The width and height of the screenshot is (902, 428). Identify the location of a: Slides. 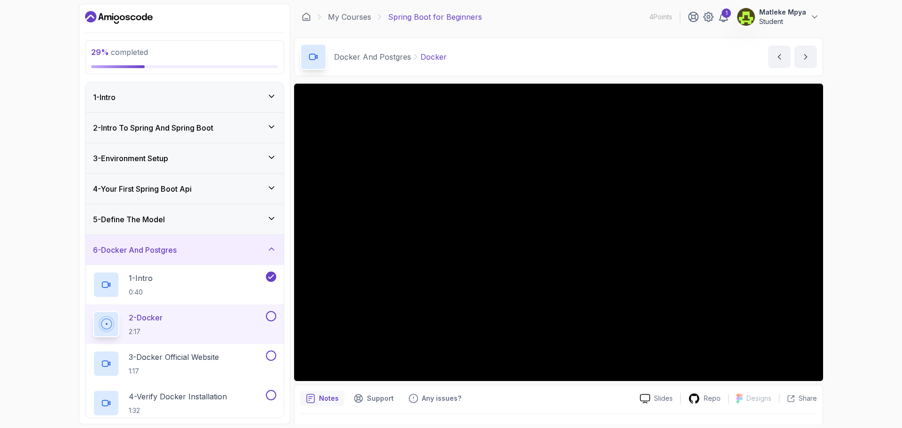
(656, 398).